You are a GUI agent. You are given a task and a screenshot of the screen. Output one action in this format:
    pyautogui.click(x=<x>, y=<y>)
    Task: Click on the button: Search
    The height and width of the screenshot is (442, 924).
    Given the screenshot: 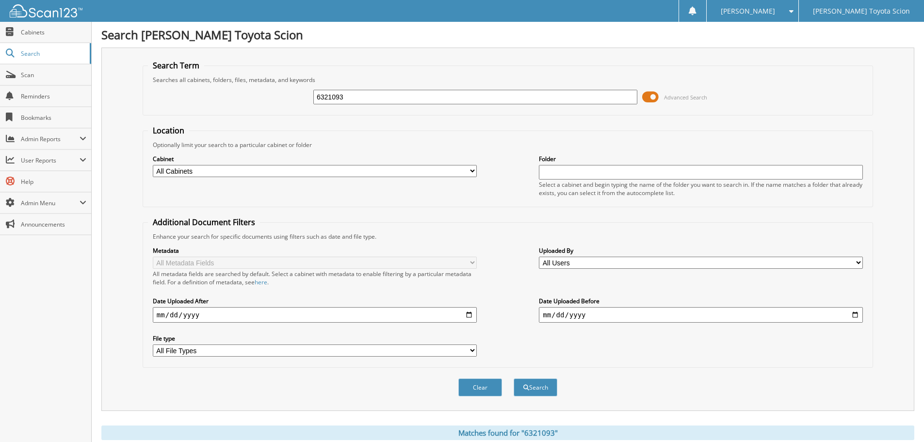 What is the action you would take?
    pyautogui.click(x=535, y=387)
    